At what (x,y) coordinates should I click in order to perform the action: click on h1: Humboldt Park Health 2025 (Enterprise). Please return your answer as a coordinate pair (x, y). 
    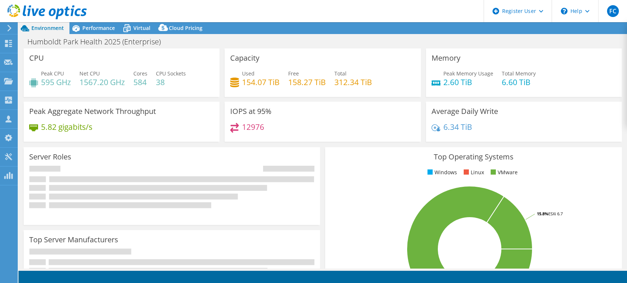
    Looking at the image, I should click on (98, 42).